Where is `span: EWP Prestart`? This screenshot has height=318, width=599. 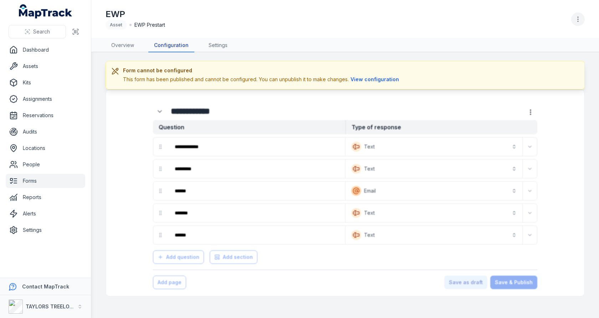
span: EWP Prestart is located at coordinates (150, 25).